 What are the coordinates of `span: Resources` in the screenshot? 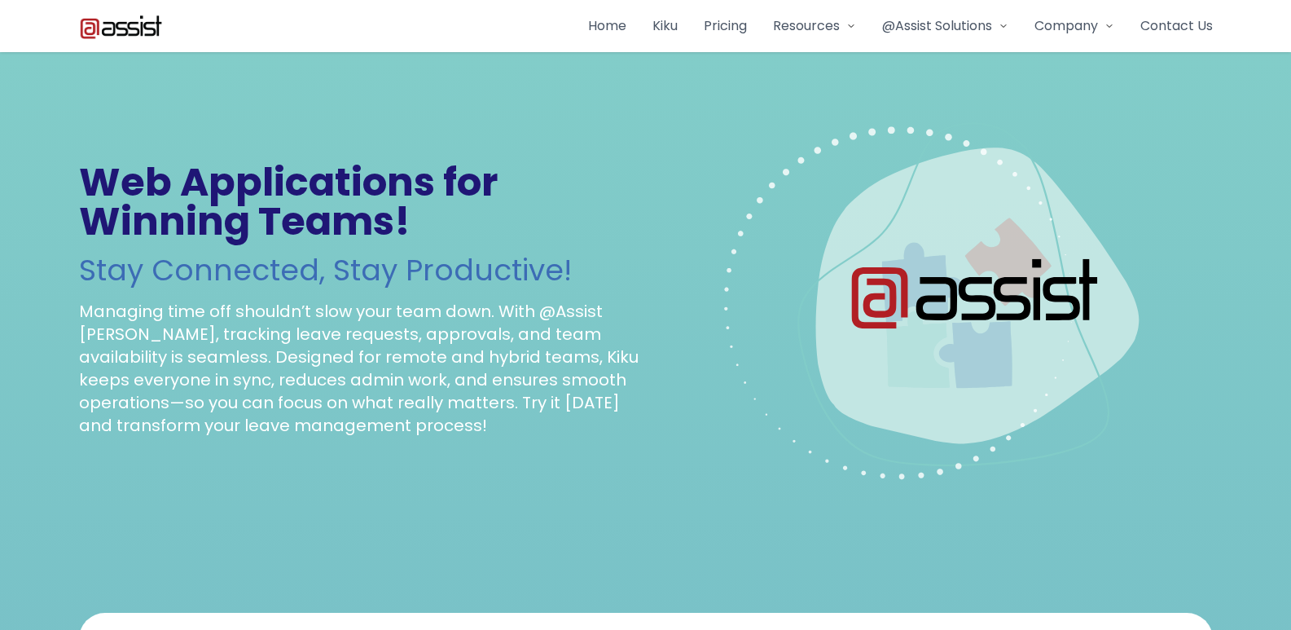 It's located at (806, 26).